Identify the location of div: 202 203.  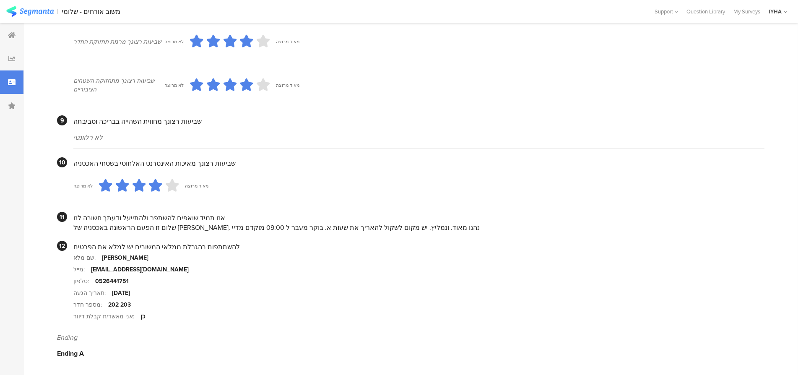
(120, 305).